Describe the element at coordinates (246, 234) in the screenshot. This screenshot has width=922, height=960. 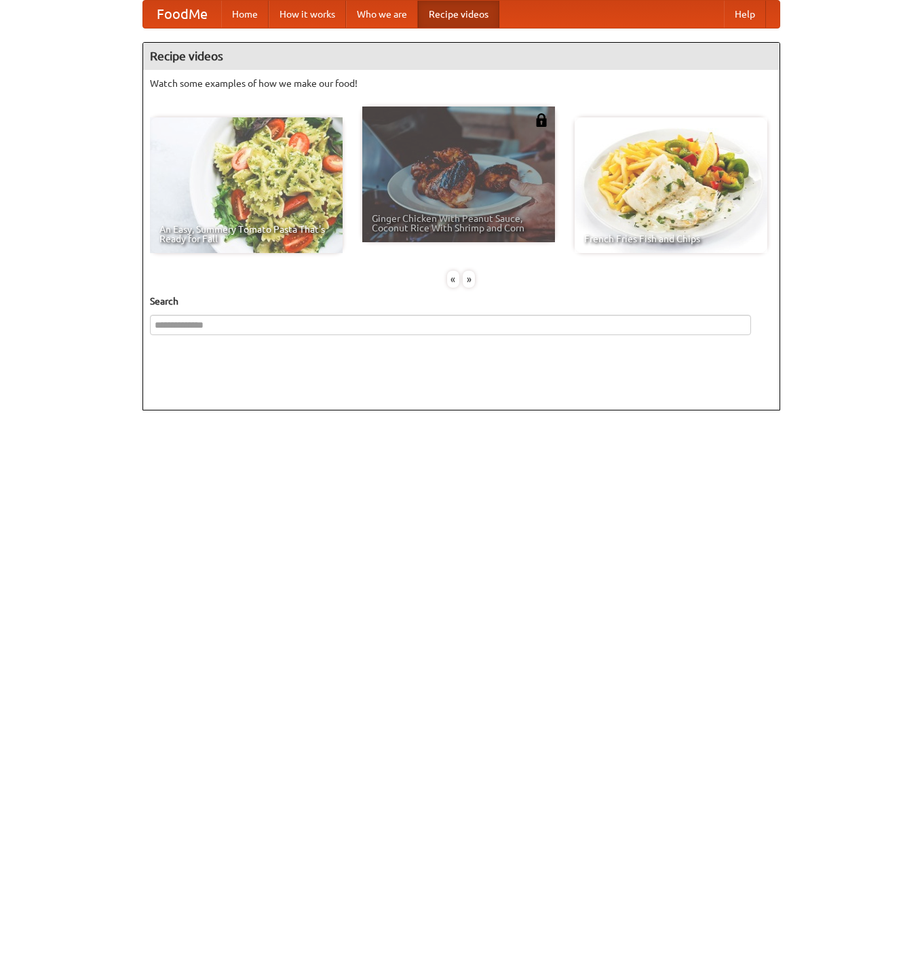
I see `span: An Easy, Summery Tomato Pasta That's Ready for Fall` at that location.